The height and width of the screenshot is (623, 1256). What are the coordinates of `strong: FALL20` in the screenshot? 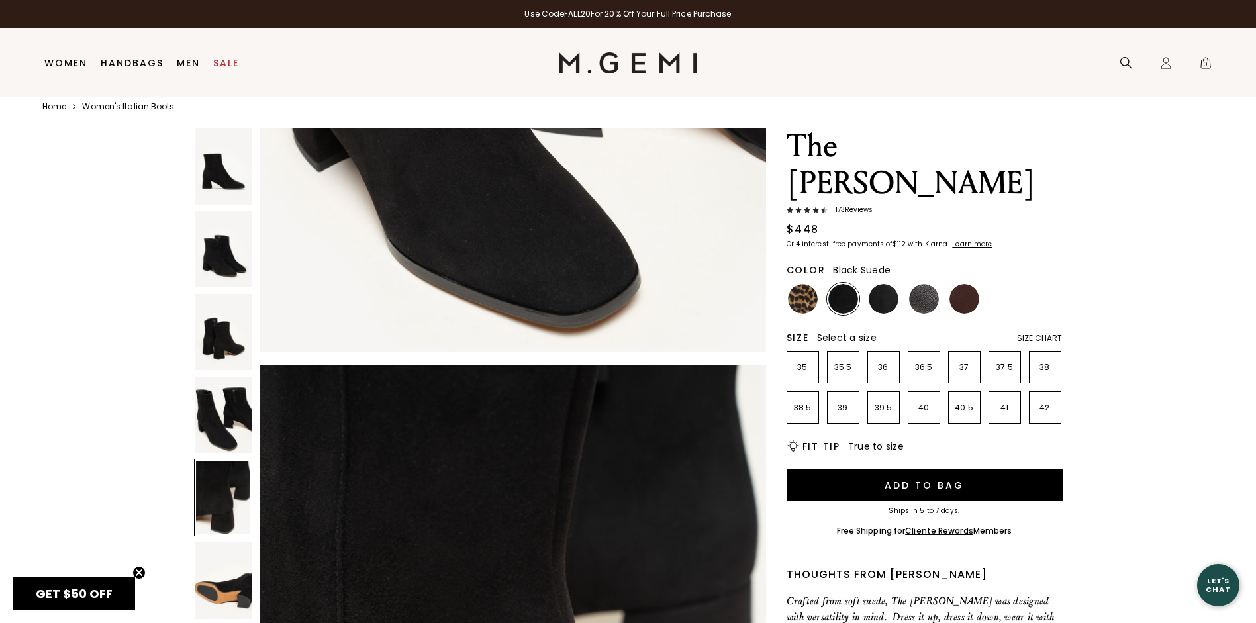 It's located at (577, 13).